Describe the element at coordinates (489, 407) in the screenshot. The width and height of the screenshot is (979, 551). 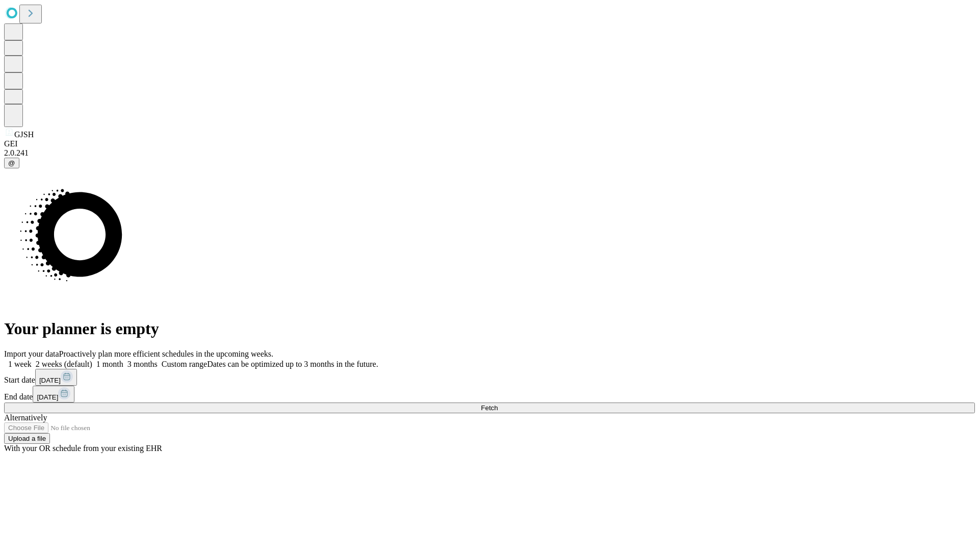
I see `button: Fetch` at that location.